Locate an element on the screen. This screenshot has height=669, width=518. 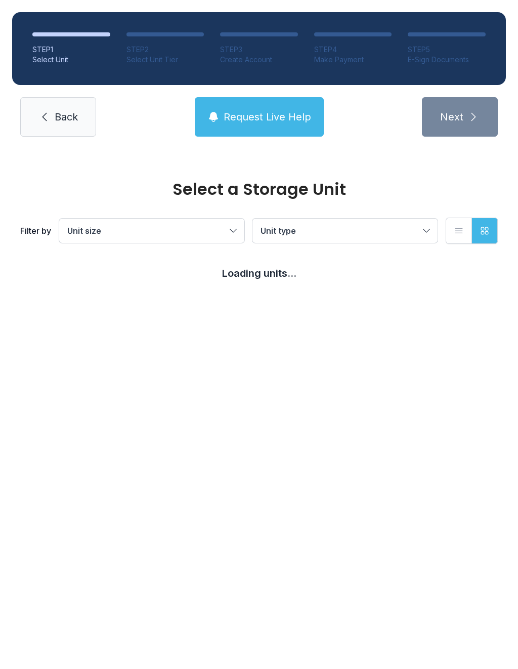
span: Back is located at coordinates (66, 117).